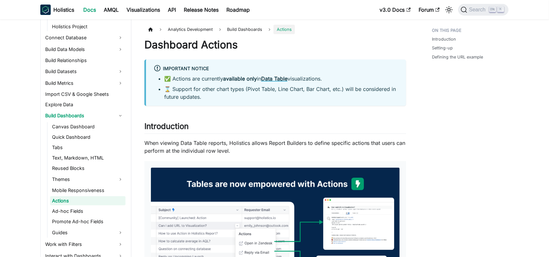  What do you see at coordinates (201, 10) in the screenshot?
I see `a: Release Notes` at bounding box center [201, 10].